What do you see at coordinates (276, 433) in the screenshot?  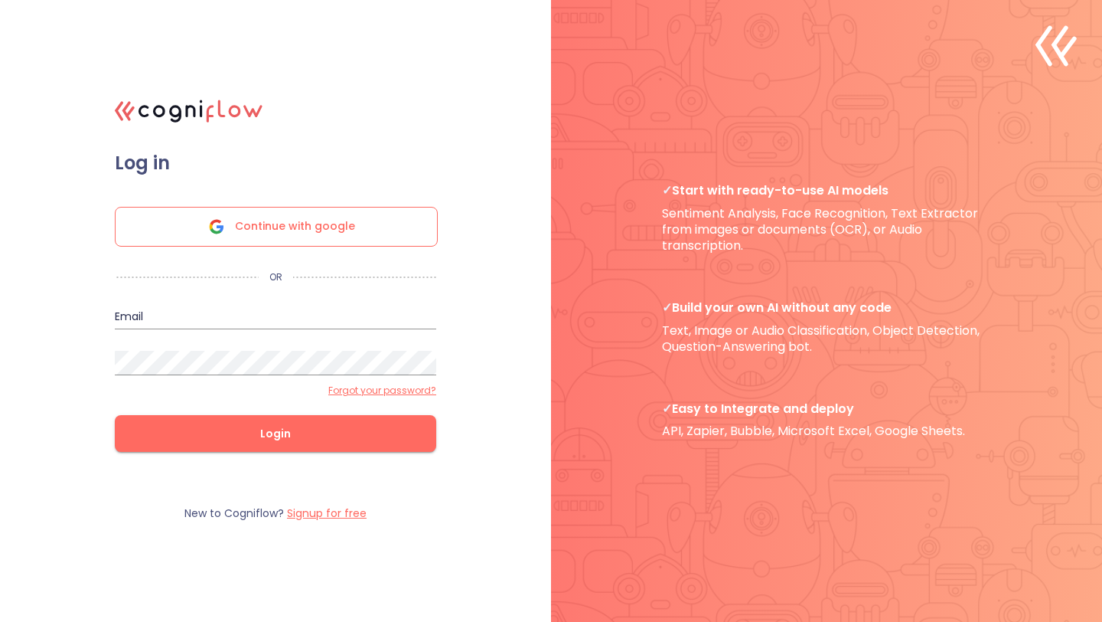 I see `button: Login` at bounding box center [276, 433].